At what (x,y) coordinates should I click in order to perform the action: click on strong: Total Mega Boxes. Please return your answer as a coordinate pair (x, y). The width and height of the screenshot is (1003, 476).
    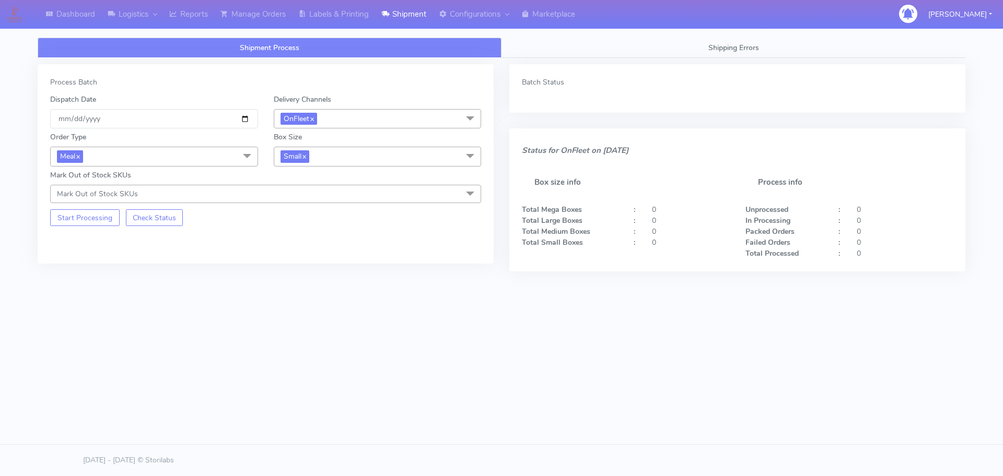
    Looking at the image, I should click on (552, 209).